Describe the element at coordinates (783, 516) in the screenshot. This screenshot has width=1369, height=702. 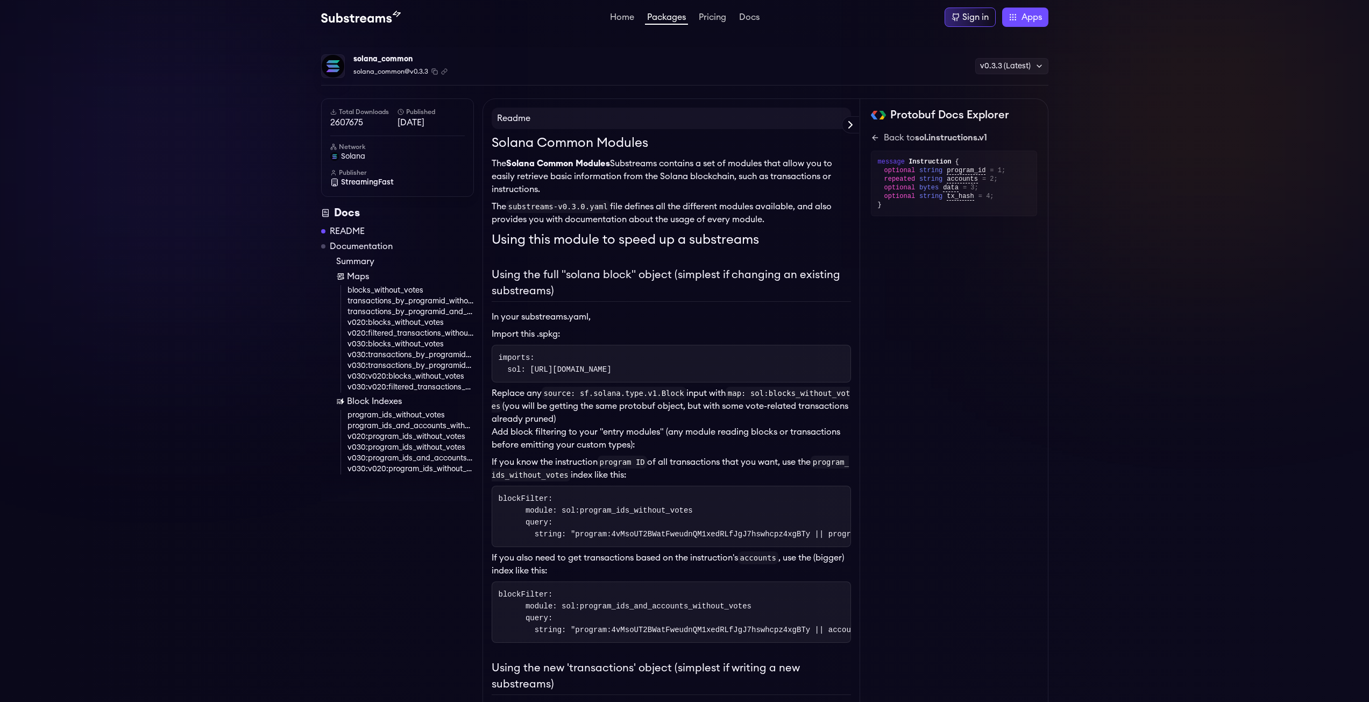
I see `code: blockFilter: module: sol:program_ids_without_votes query: string: "program:4vMsoUT2BWatFweudnQM1x...` at that location.